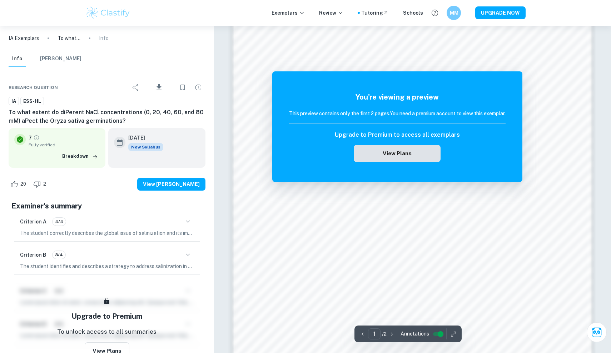  I want to click on h6: Criterion B, so click(33, 255).